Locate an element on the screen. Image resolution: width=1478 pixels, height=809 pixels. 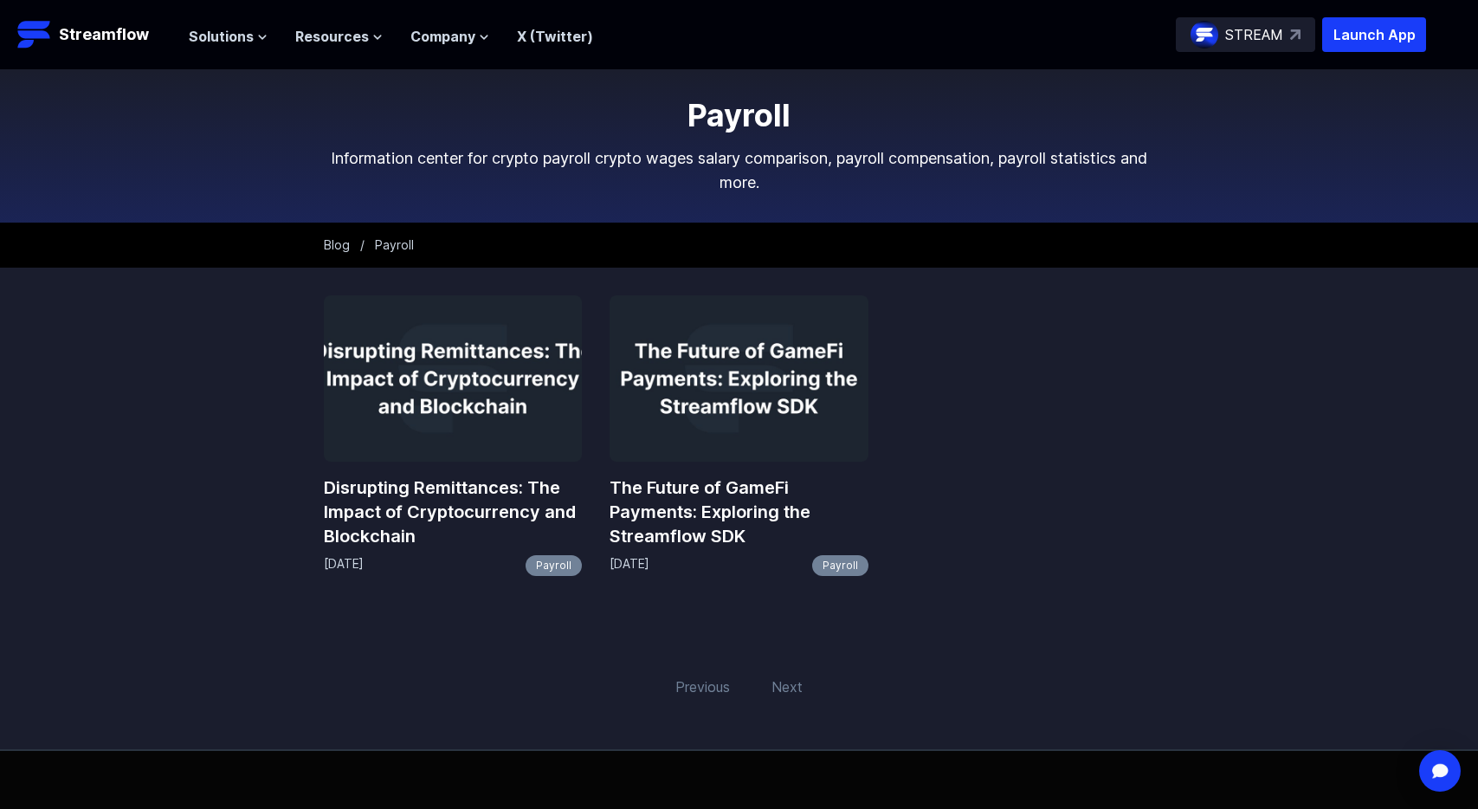
span: Payroll is located at coordinates (394, 244).